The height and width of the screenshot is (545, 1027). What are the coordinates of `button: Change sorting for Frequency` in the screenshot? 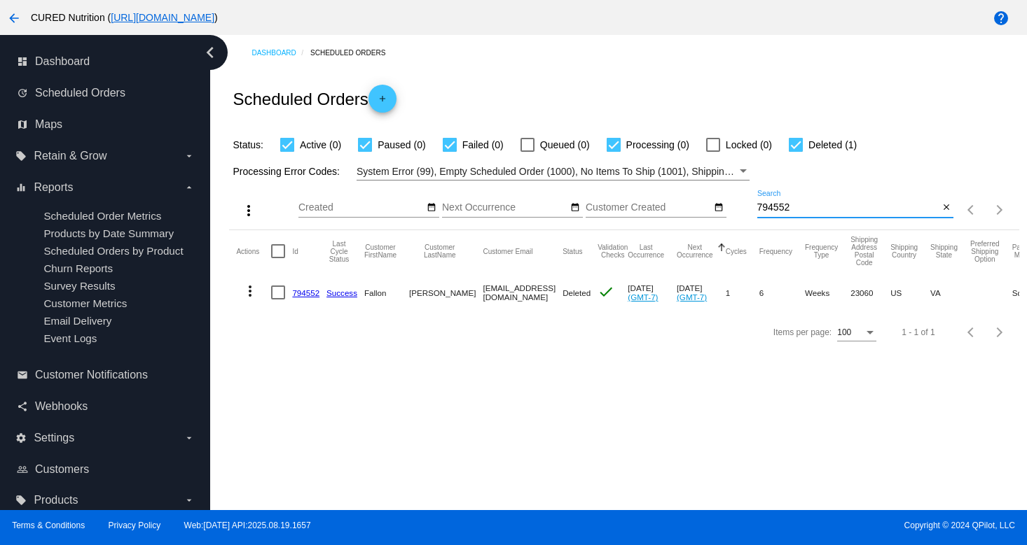 It's located at (775, 251).